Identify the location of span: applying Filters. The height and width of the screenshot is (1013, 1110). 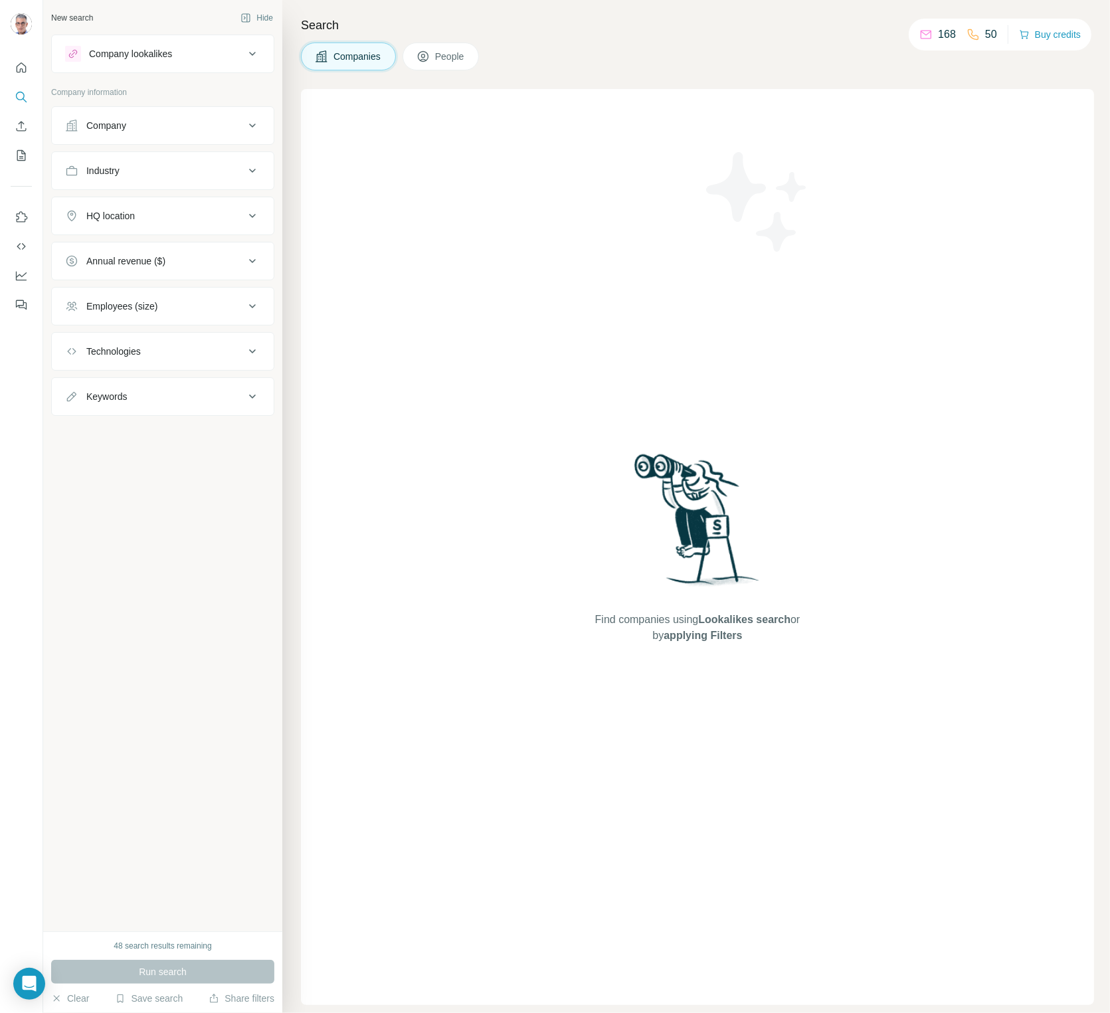
(703, 635).